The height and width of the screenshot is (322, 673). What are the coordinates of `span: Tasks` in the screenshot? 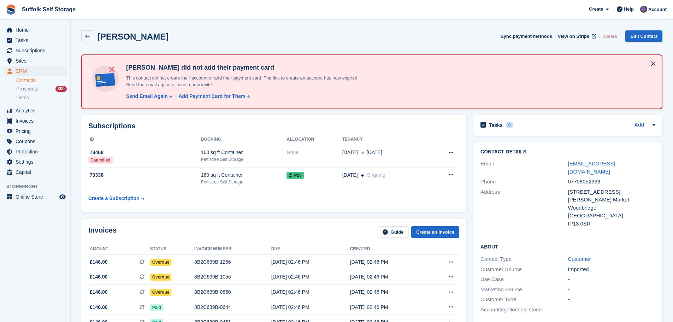 It's located at (37, 40).